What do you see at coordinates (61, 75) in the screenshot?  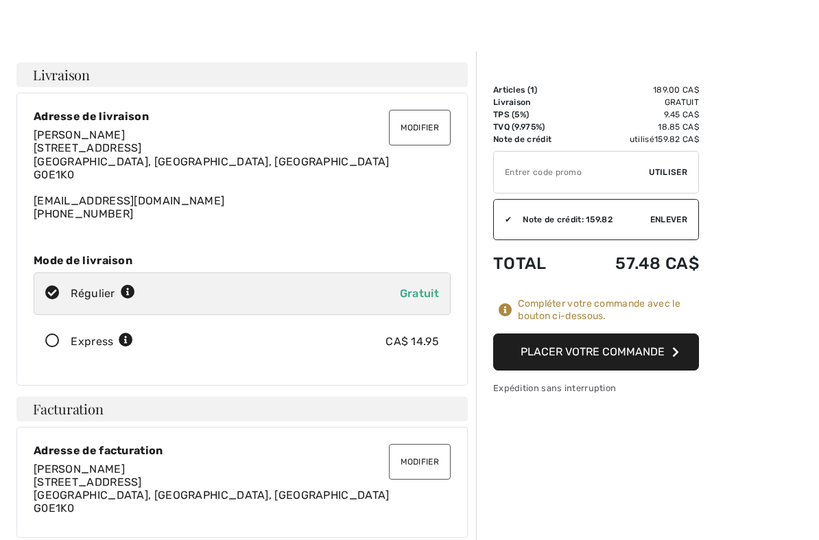 I see `span: Livraison` at bounding box center [61, 75].